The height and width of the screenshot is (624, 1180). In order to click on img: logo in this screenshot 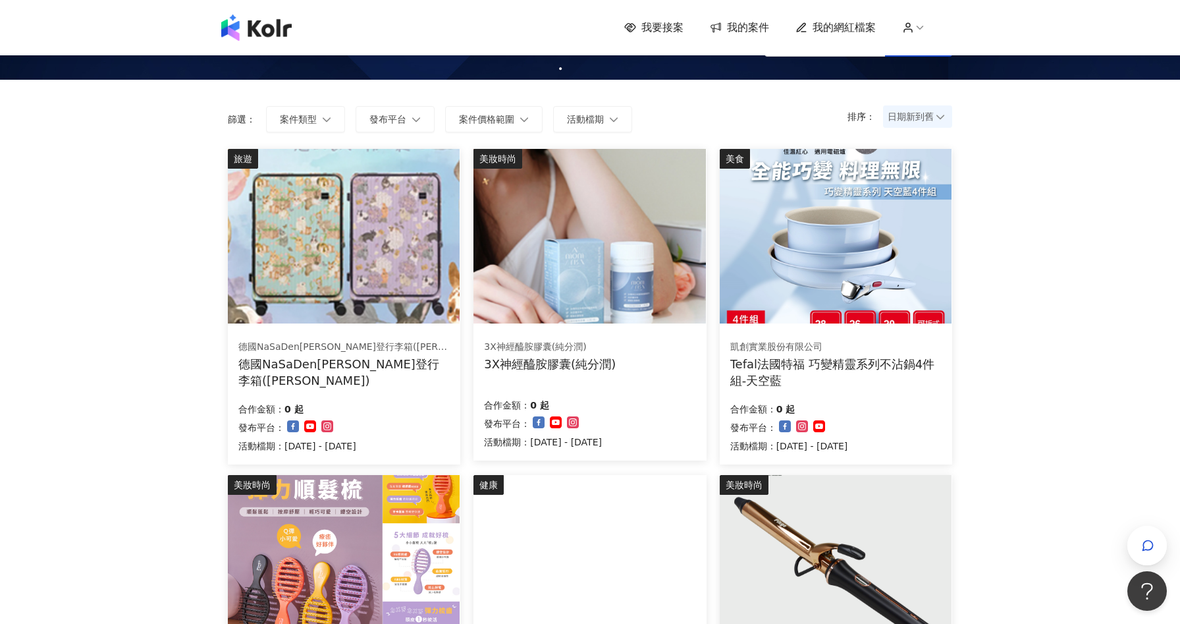, I will do `click(256, 28)`.